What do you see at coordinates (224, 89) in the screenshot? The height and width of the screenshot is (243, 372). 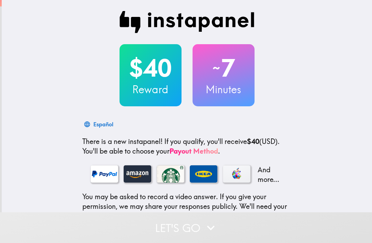 I see `h3: Minutes` at bounding box center [224, 89].